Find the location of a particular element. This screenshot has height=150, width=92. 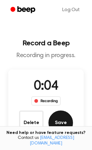

button: Save Audio Record is located at coordinates (61, 123).